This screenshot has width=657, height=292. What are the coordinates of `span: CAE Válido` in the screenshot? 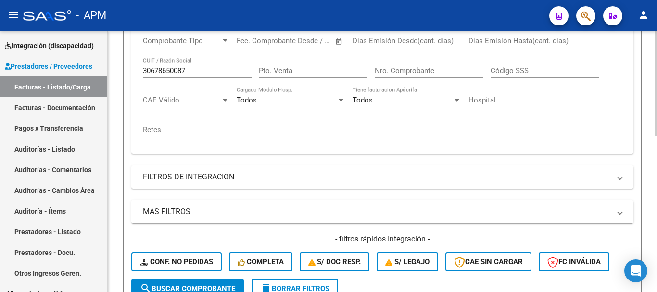 It's located at (182, 100).